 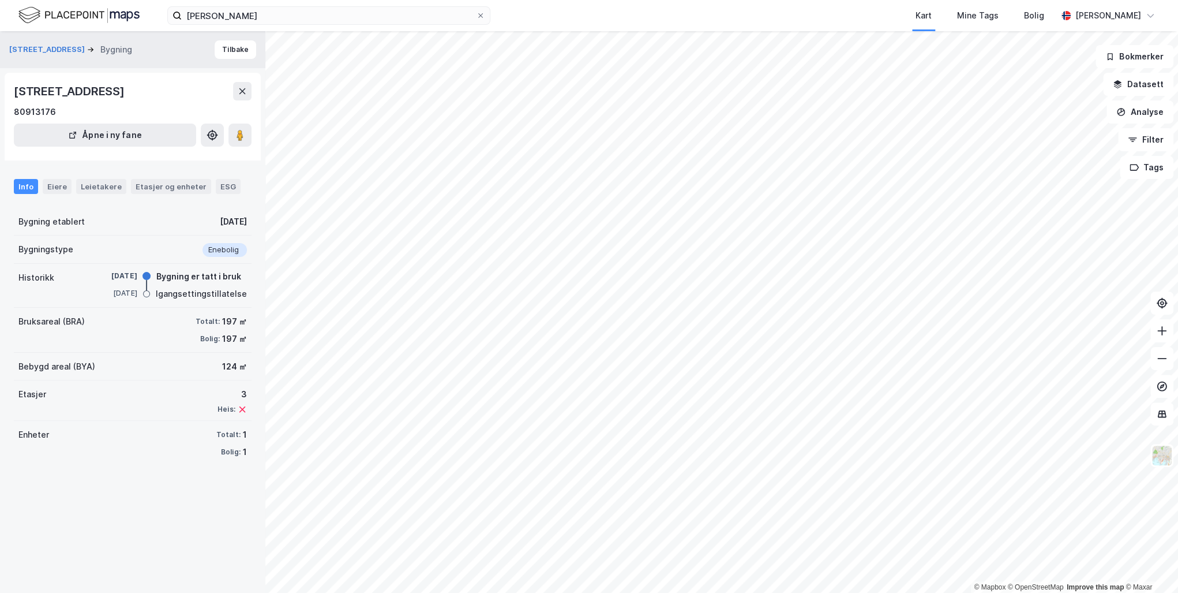 What do you see at coordinates (234, 366) in the screenshot?
I see `div: 124 ㎡` at bounding box center [234, 366].